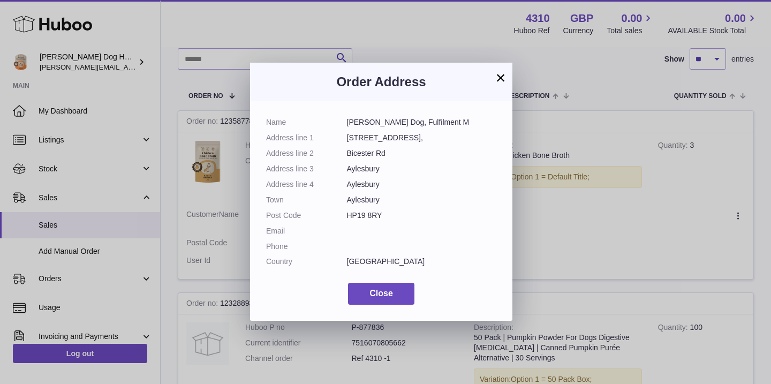 The image size is (771, 384). I want to click on button: Close, so click(381, 293).